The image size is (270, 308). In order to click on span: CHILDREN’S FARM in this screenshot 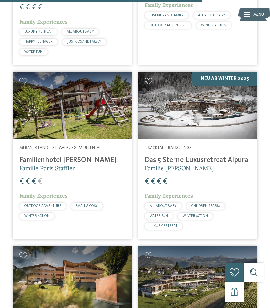, I will do `click(206, 206)`.